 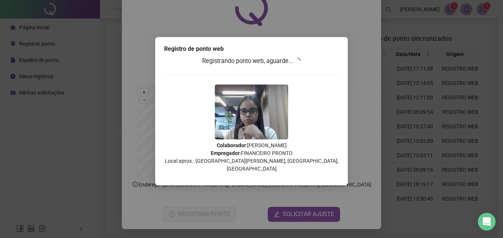 What do you see at coordinates (298, 61) in the screenshot?
I see `span: loading` at bounding box center [298, 61].